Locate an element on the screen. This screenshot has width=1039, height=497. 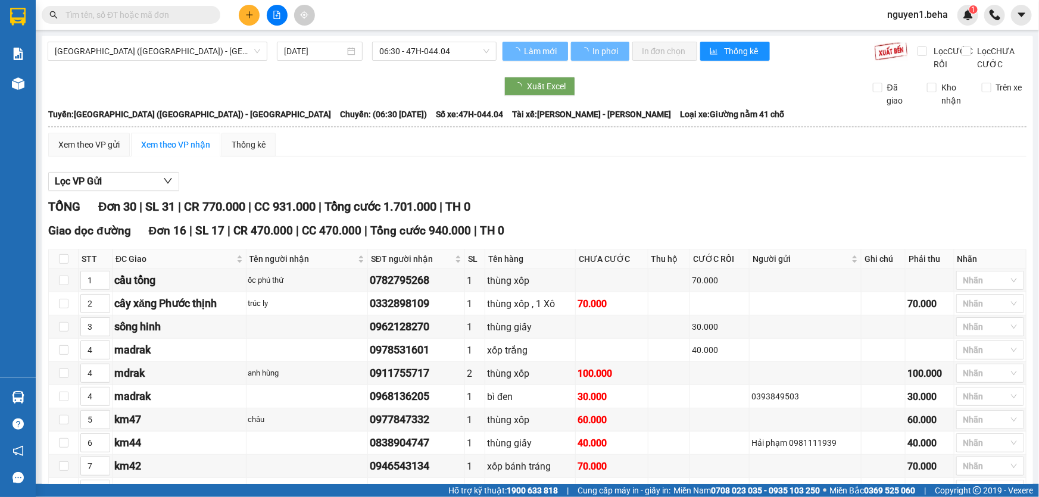
span: CC 931.000 is located at coordinates (285, 207).